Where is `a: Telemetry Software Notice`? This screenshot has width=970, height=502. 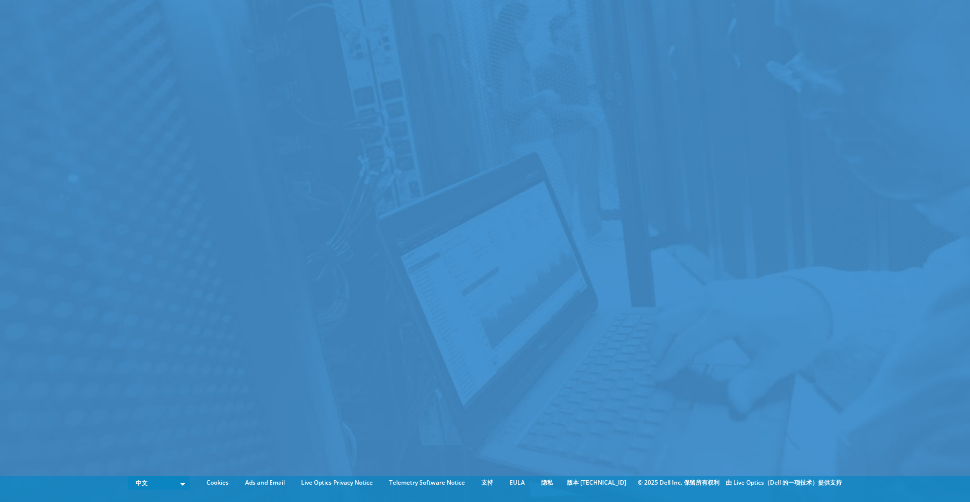
a: Telemetry Software Notice is located at coordinates (427, 482).